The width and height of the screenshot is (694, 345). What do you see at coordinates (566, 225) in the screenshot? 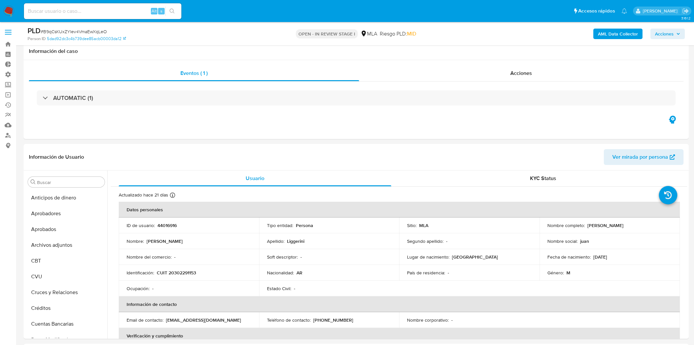
I see `p: Nombre completo :` at bounding box center [566, 225].